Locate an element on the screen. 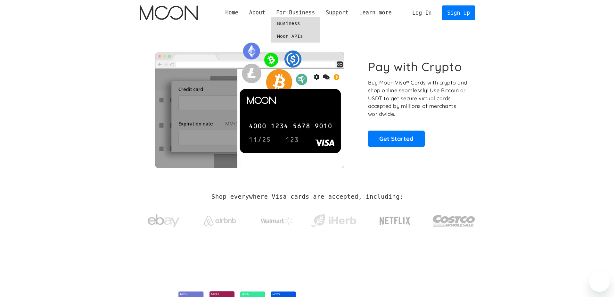 This screenshot has height=297, width=615. a: iHerb is located at coordinates (334, 220).